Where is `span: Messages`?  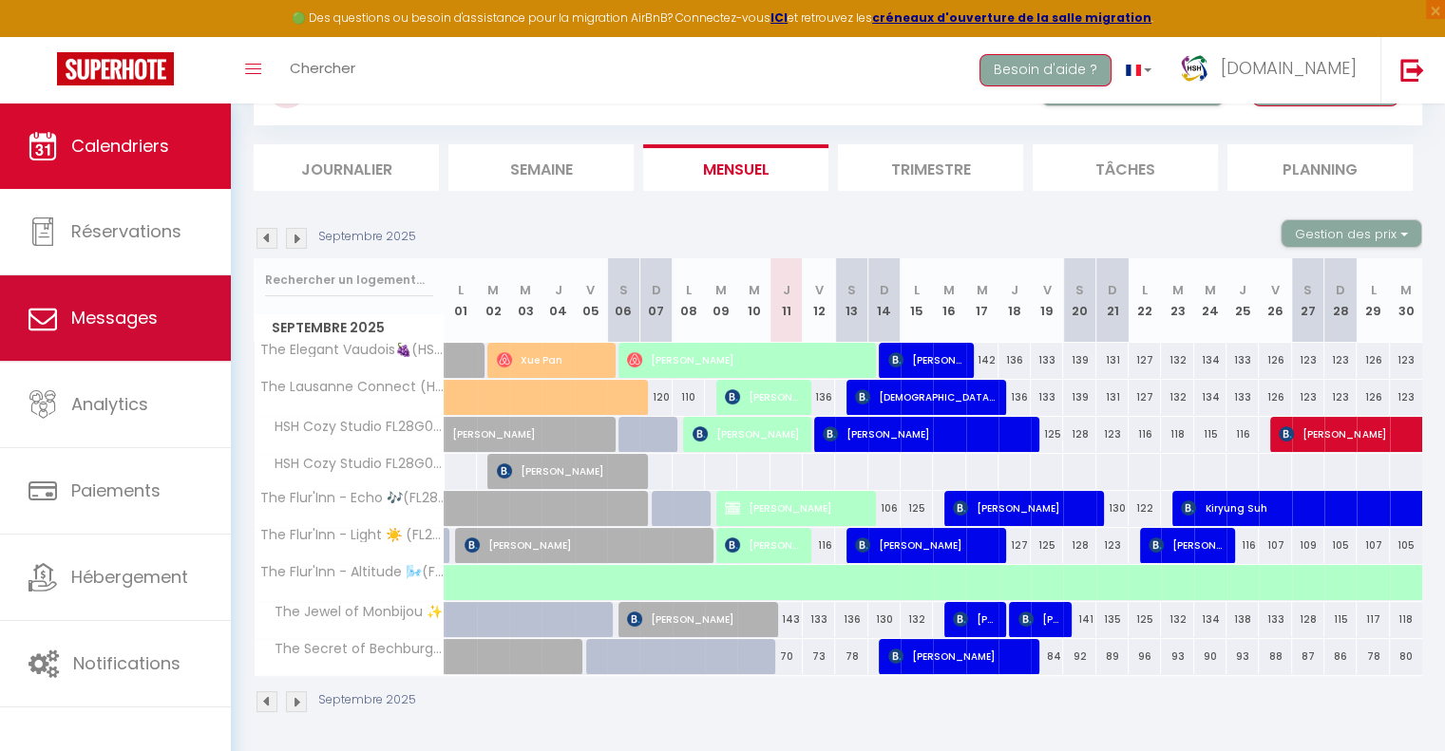 span: Messages is located at coordinates (114, 317).